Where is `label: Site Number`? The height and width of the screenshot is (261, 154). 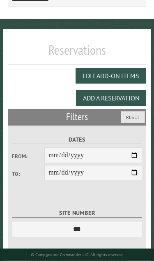 label: Site Number is located at coordinates (77, 213).